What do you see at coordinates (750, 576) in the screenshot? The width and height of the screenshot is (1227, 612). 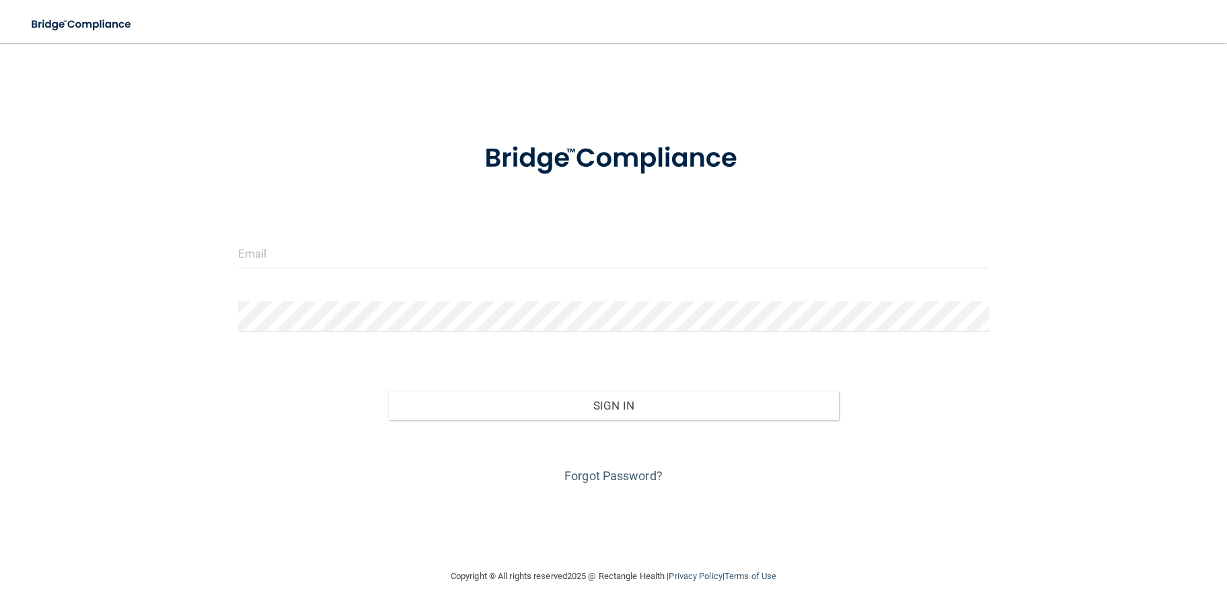 I see `a: Terms of Use` at bounding box center [750, 576].